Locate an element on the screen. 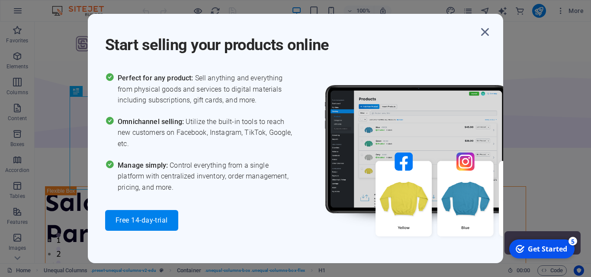 This screenshot has height=277, width=591. span: Sell anything and everything from physical goods and services to digital materials including subs... is located at coordinates (206, 89).